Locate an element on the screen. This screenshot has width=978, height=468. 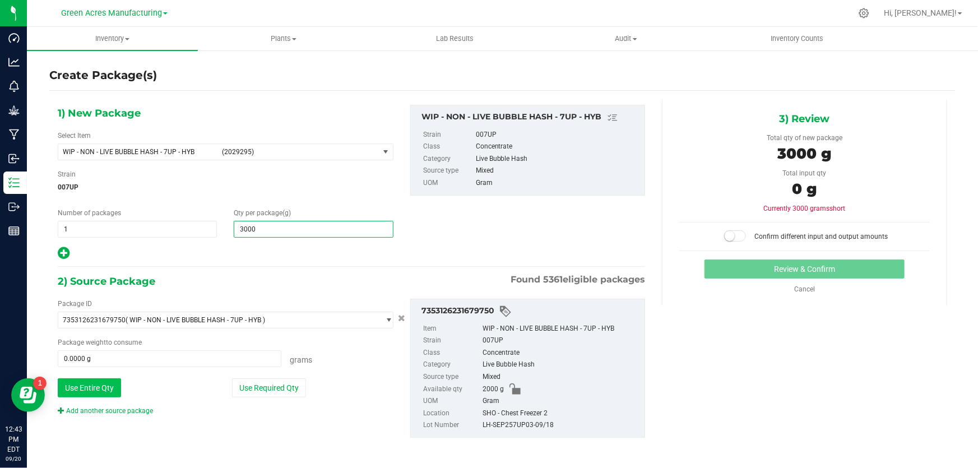
div: Manage settings is located at coordinates (864, 13).